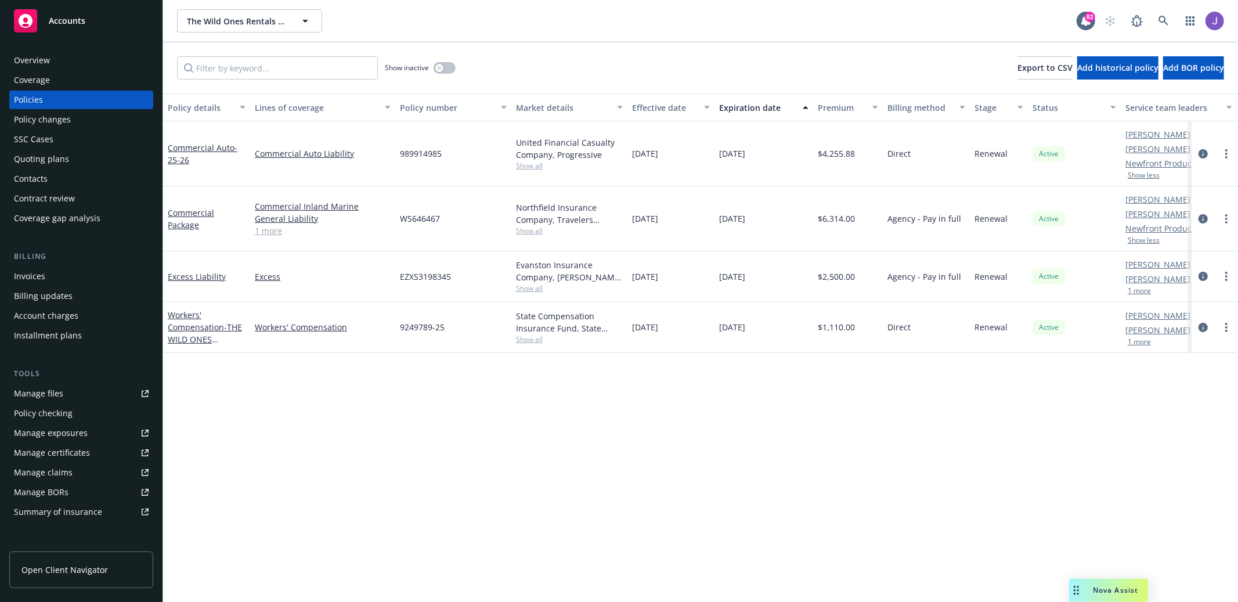  I want to click on div: Manage BORs, so click(41, 492).